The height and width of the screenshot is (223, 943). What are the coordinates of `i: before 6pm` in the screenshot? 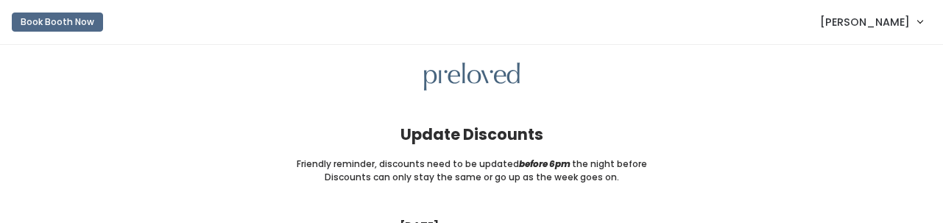 It's located at (545, 163).